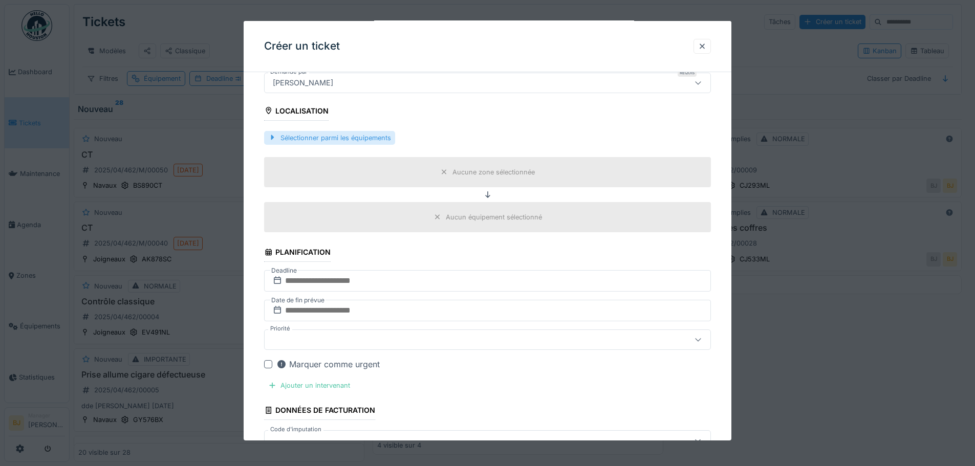  I want to click on div: Localisation, so click(296, 112).